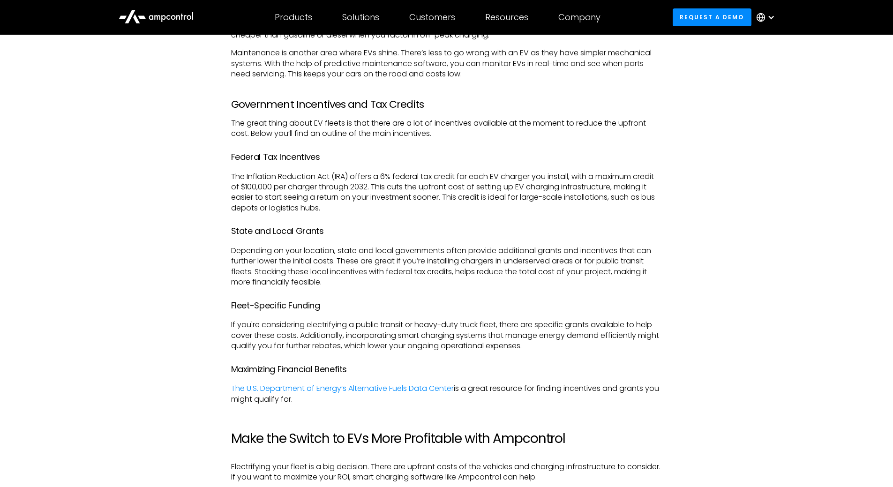  Describe the element at coordinates (447, 157) in the screenshot. I see `h4: Federal Tax Incentives` at that location.